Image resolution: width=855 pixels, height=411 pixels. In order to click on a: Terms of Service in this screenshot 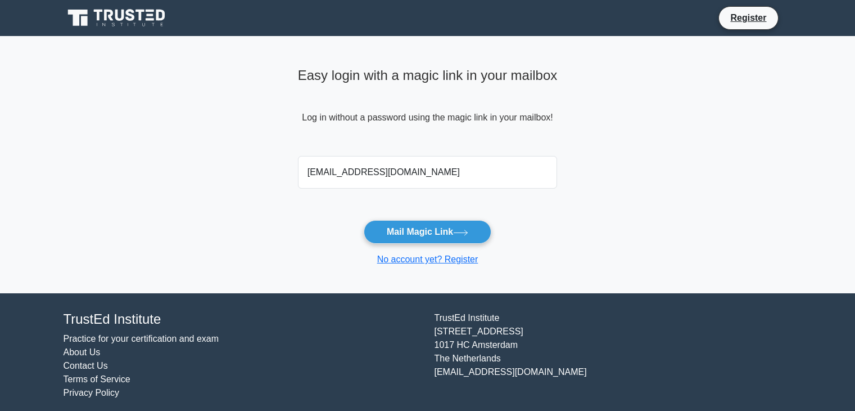, I will do `click(97, 378)`.